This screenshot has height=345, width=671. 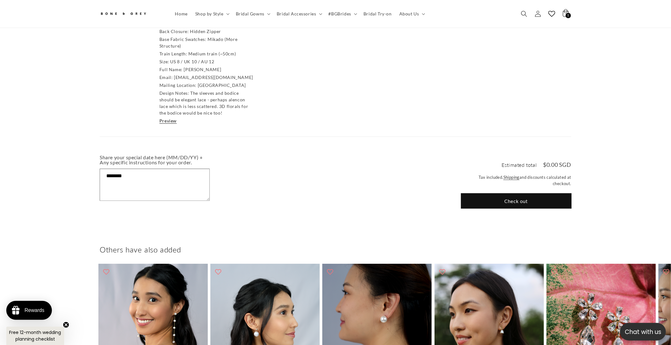 I want to click on span: Home, so click(x=181, y=14).